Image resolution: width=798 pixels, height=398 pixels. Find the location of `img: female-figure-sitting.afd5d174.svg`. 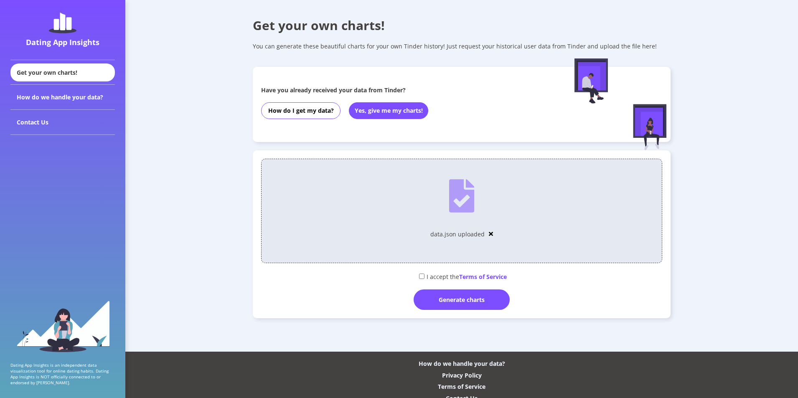

img: female-figure-sitting.afd5d174.svg is located at coordinates (650, 127).